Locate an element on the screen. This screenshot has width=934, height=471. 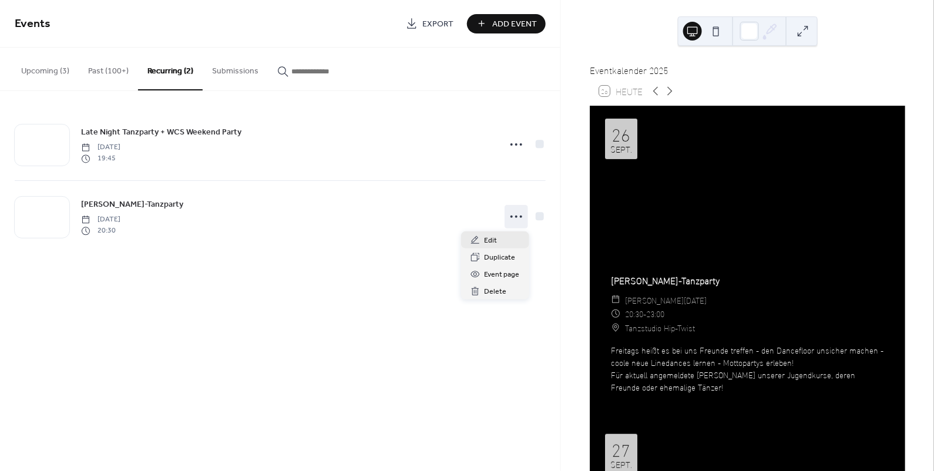
span: Export is located at coordinates (438, 24).